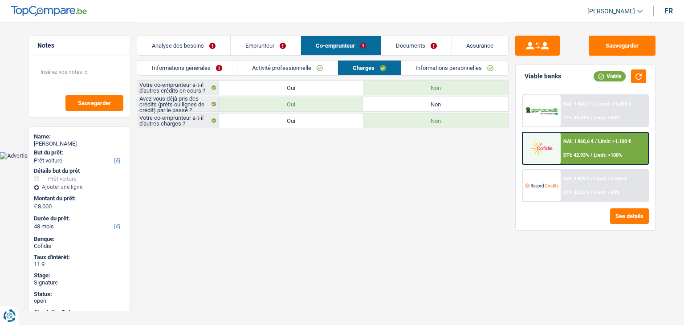 The height and width of the screenshot is (325, 684). I want to click on div: Stage:, so click(79, 275).